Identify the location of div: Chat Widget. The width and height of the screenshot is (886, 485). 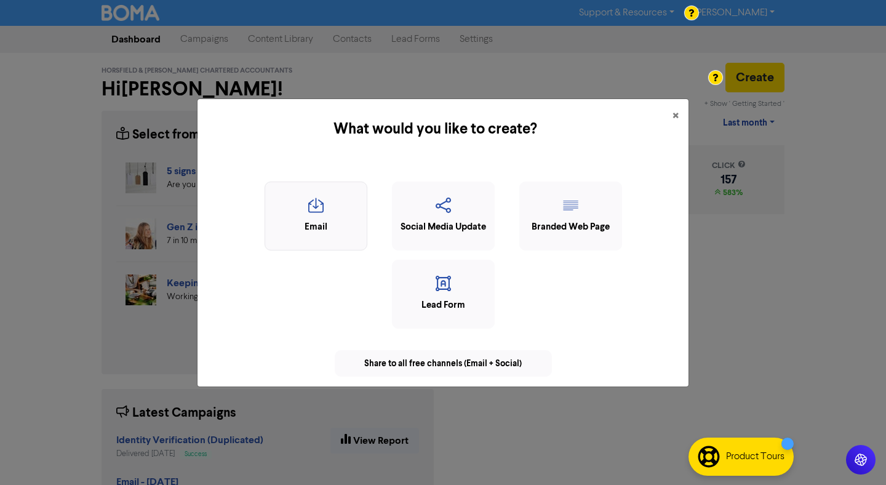
(855, 455).